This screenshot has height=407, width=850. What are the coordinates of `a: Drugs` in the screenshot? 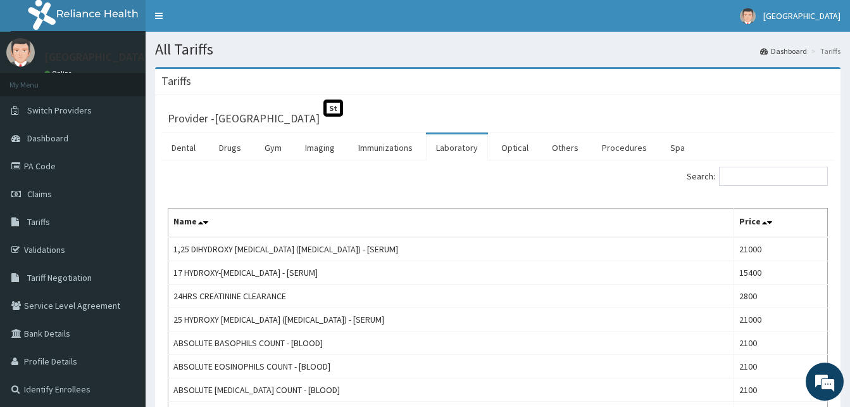 It's located at (230, 148).